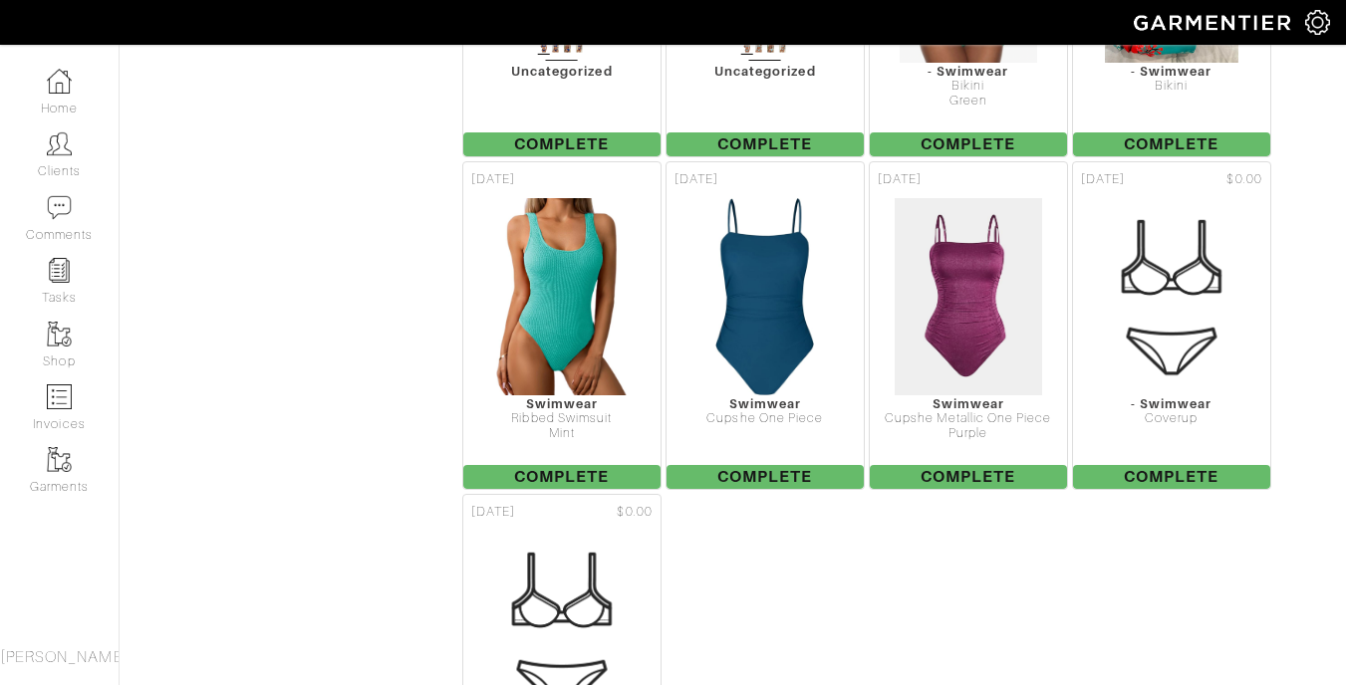 The image size is (1346, 685). What do you see at coordinates (968, 297) in the screenshot?
I see `img: r9ArxrFgkWDZKh1bqjoRKvyz` at bounding box center [968, 297].